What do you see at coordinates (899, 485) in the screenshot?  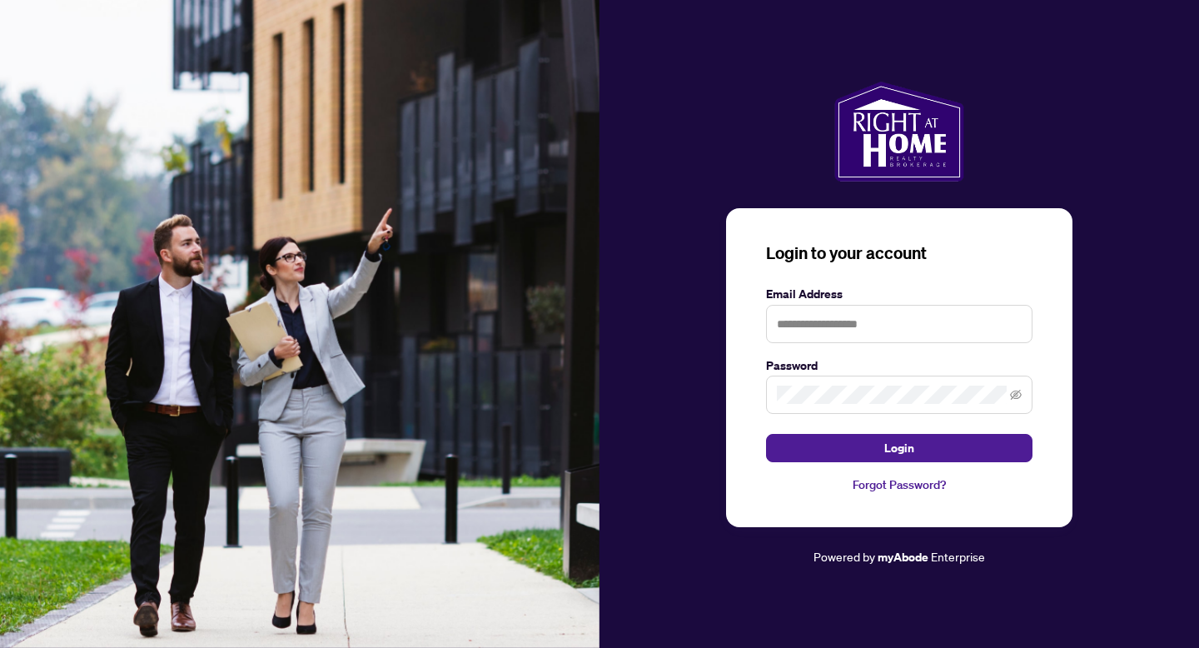 I see `a: Forgot Password?` at bounding box center [899, 485].